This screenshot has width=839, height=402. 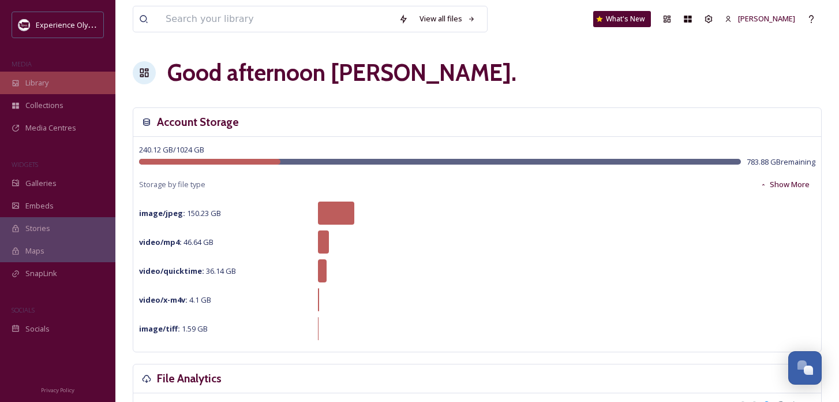 What do you see at coordinates (41, 273) in the screenshot?
I see `span: SnapLink` at bounding box center [41, 273].